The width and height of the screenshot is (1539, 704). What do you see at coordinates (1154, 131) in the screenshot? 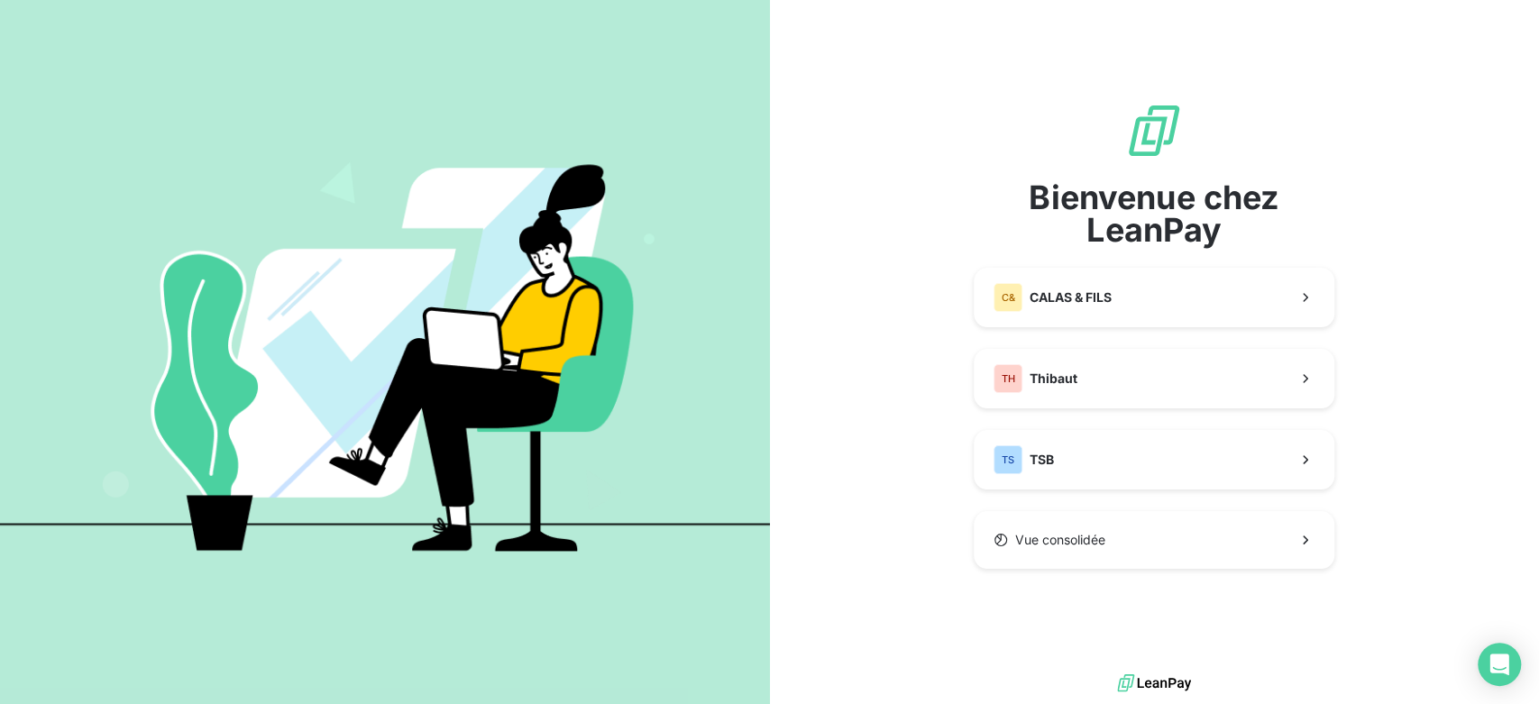
I see `img: logo sigle` at bounding box center [1154, 131].